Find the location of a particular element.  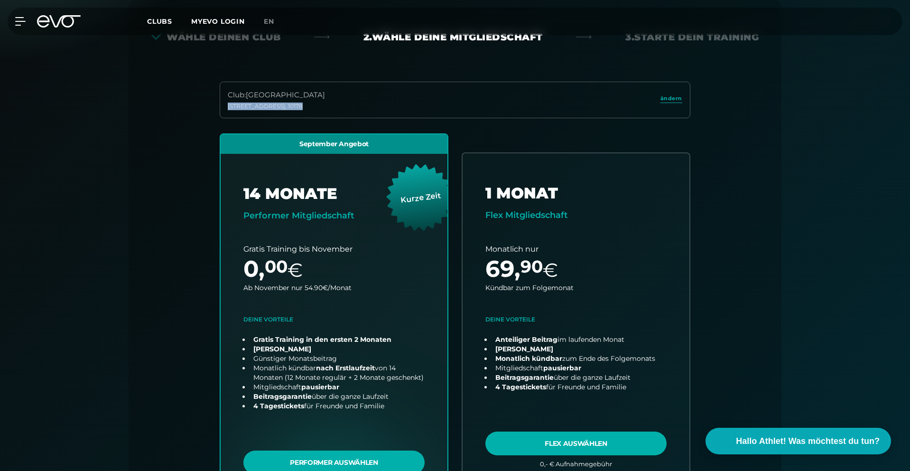

a: ändern is located at coordinates (671, 100).